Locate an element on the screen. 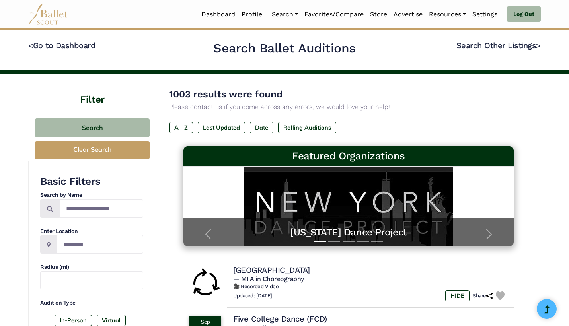  a: Settings is located at coordinates (485, 14).